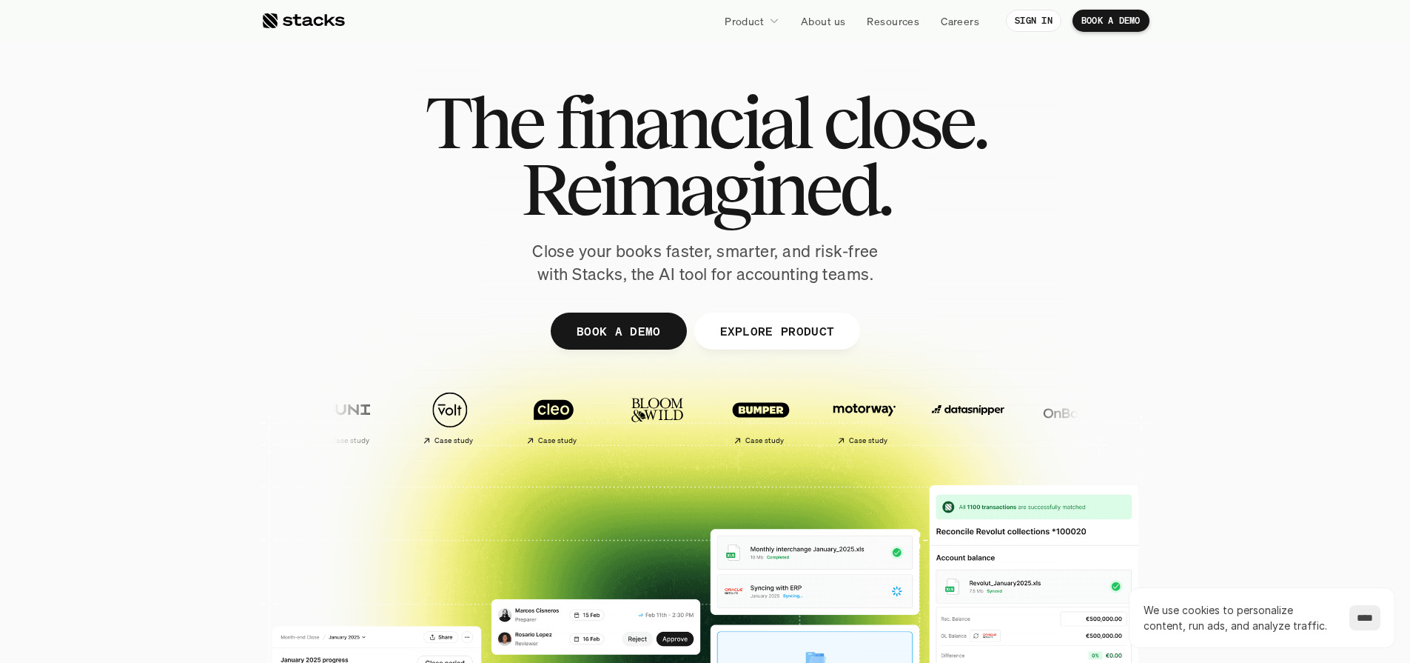 The image size is (1410, 663). Describe the element at coordinates (1033, 21) in the screenshot. I see `p: SIGN IN` at that location.